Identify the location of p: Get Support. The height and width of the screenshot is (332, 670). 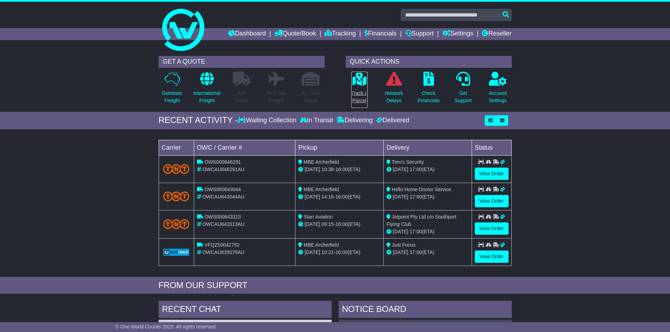
(463, 97).